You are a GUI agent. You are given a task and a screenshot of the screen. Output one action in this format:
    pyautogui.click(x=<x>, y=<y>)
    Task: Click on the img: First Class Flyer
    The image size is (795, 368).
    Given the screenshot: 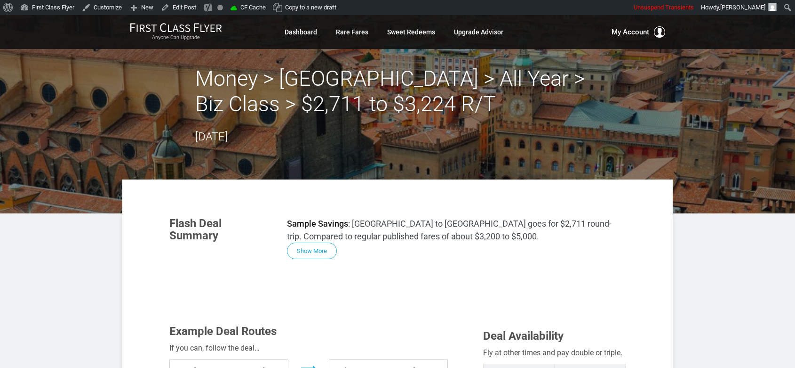 What is the action you would take?
    pyautogui.click(x=176, y=27)
    